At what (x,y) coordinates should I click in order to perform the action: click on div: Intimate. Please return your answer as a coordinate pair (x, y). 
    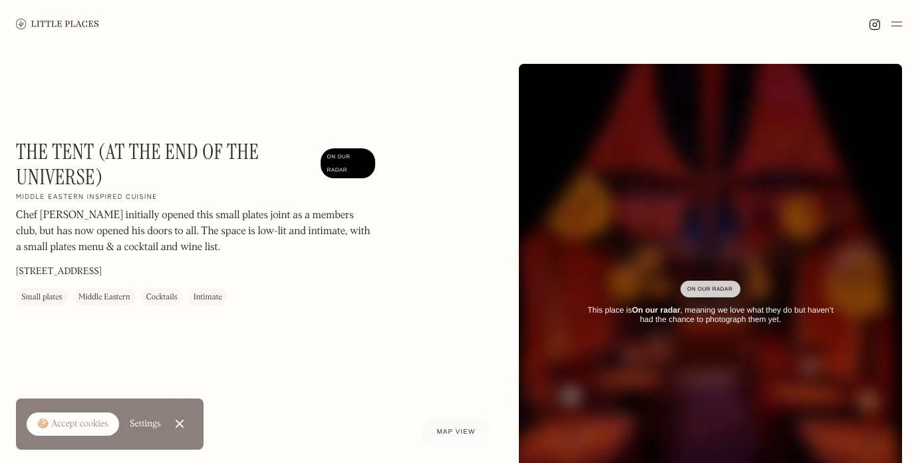
    Looking at the image, I should click on (208, 298).